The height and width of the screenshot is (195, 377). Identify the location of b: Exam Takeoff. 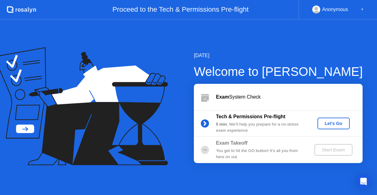
(232, 143).